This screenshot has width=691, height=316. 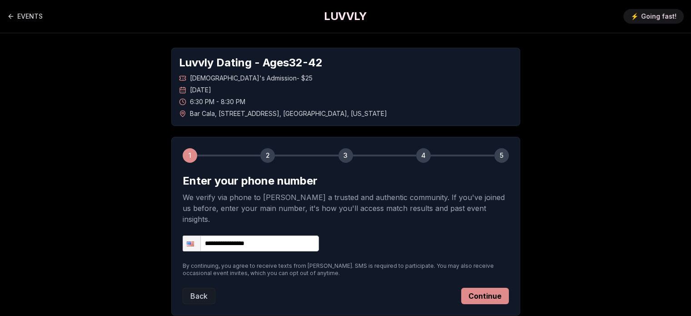 What do you see at coordinates (192, 243) in the screenshot?
I see `div: United States: + 1` at bounding box center [192, 243].